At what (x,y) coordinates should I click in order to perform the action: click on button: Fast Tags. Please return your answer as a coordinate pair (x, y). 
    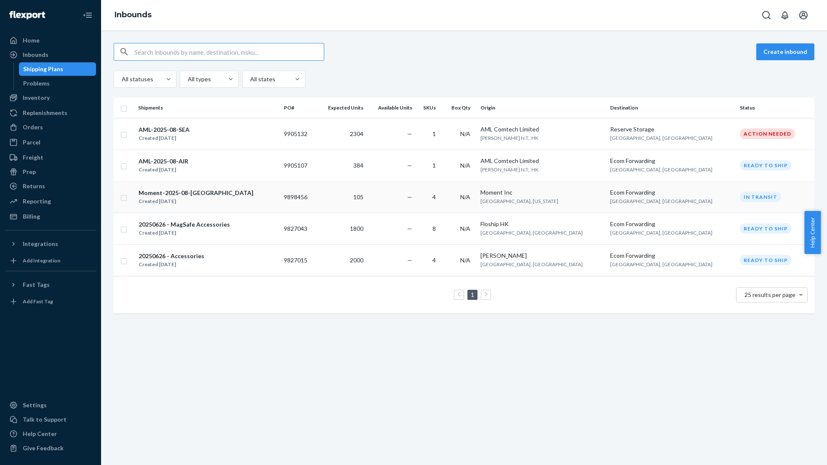
    Looking at the image, I should click on (51, 285).